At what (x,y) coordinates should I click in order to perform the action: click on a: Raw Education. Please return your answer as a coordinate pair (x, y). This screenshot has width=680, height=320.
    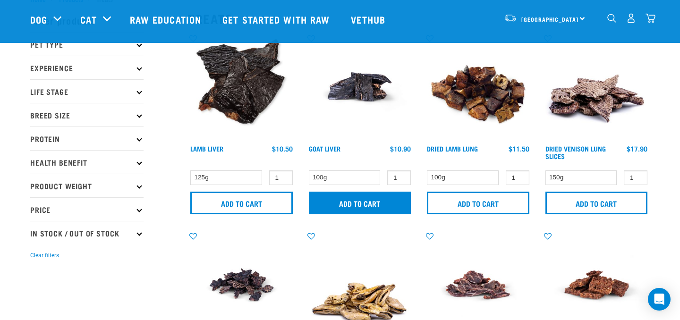
    Looking at the image, I should click on (167, 19).